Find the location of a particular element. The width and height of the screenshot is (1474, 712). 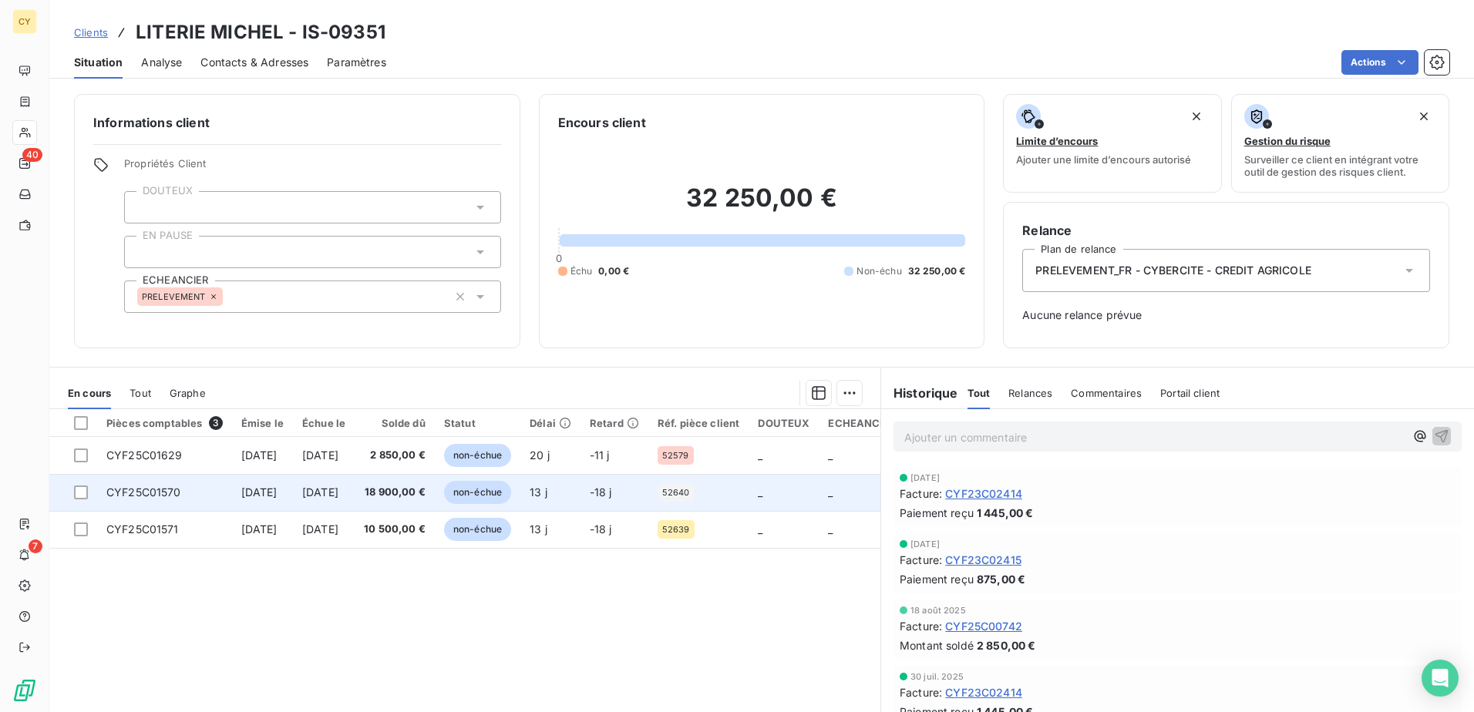

span: PRELEVEMENT_FR - CYBERCITE - CREDIT AGRICOLE is located at coordinates (1173, 271).